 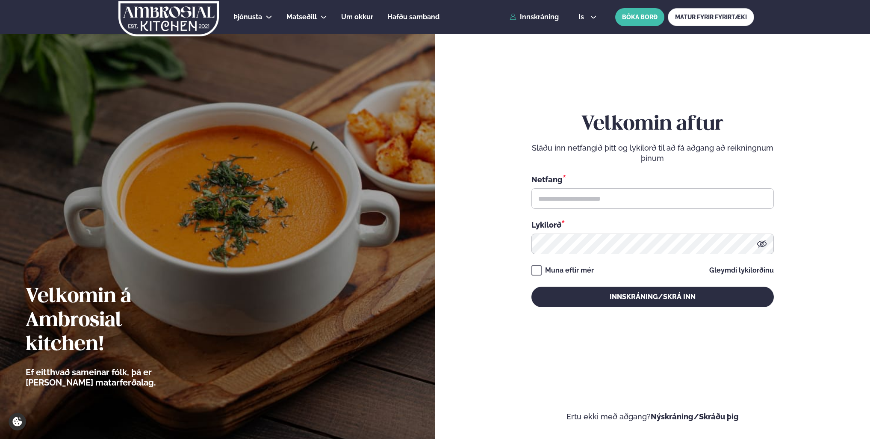 What do you see at coordinates (652, 297) in the screenshot?
I see `button: Innskráning/Skrá inn` at bounding box center [652, 297].